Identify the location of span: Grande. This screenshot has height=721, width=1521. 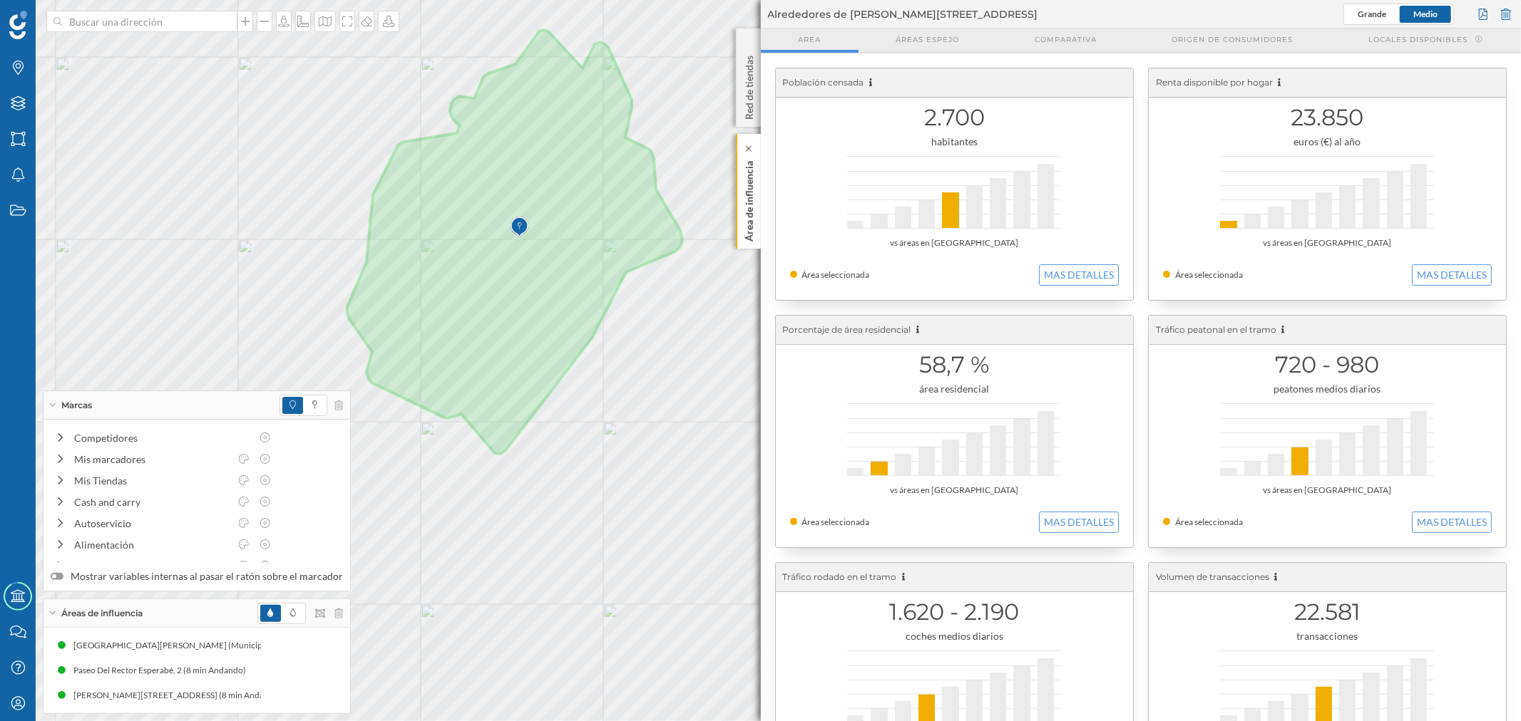
(1372, 14).